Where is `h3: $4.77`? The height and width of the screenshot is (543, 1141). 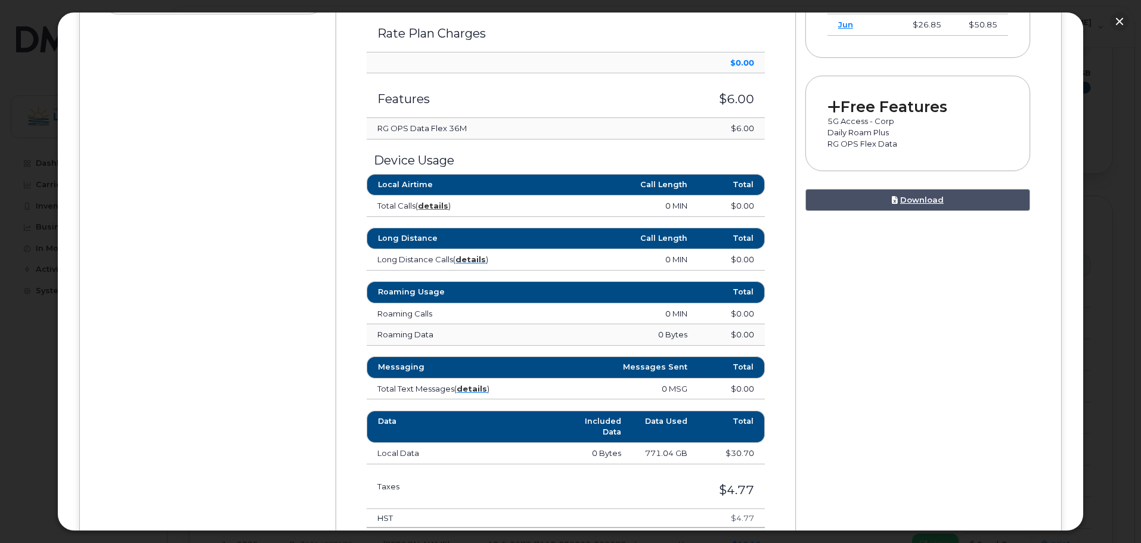
h3: $4.77 is located at coordinates (647, 490).